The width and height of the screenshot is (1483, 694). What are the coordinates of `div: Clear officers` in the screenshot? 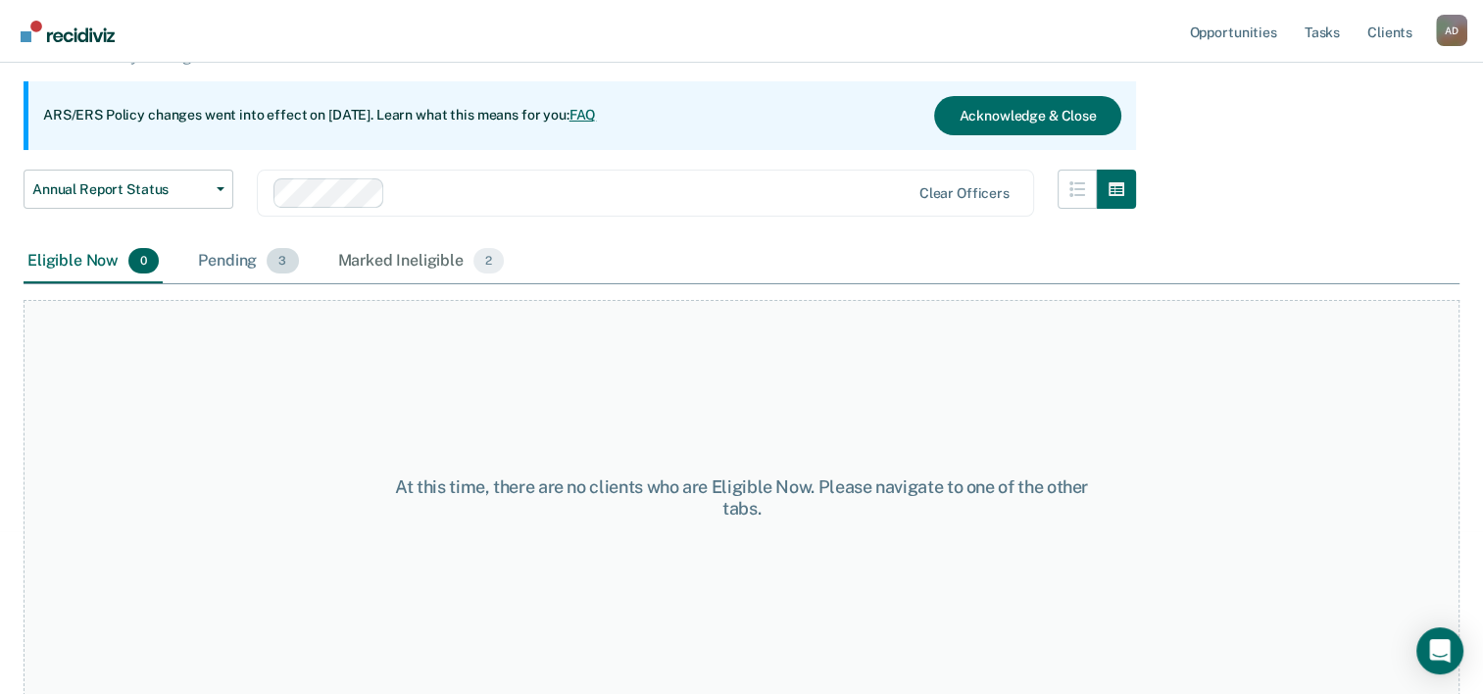 It's located at (964, 193).